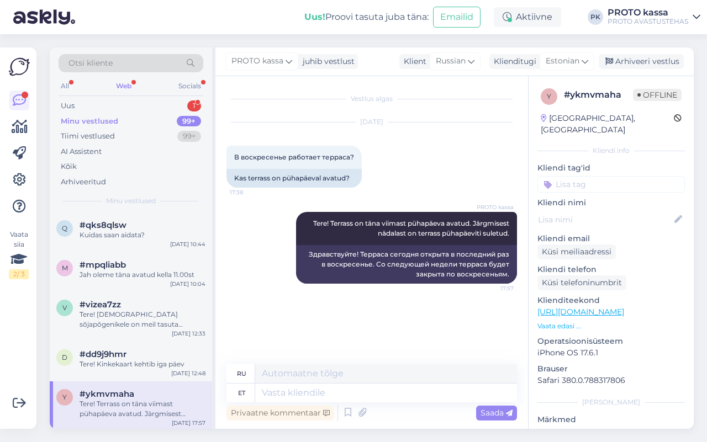 The height and width of the screenshot is (442, 707). What do you see at coordinates (457, 17) in the screenshot?
I see `button: Emailid` at bounding box center [457, 17].